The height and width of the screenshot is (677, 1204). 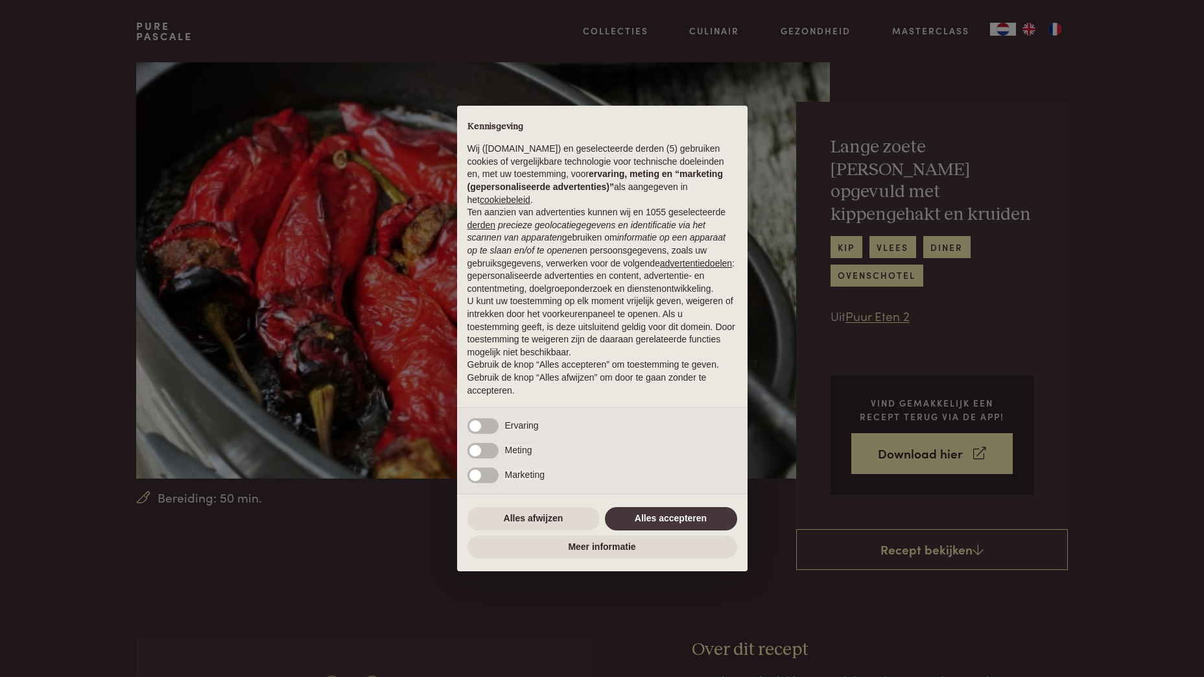 What do you see at coordinates (602, 127) in the screenshot?
I see `h2: Kennisgeving` at bounding box center [602, 127].